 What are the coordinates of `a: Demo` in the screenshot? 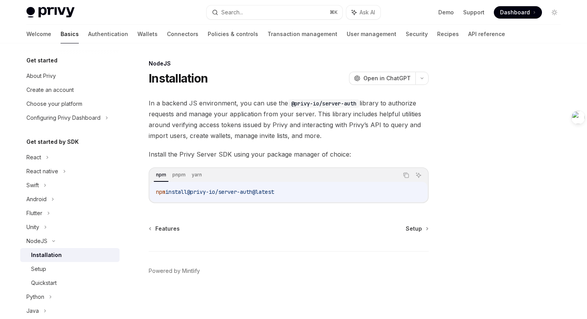 It's located at (446, 12).